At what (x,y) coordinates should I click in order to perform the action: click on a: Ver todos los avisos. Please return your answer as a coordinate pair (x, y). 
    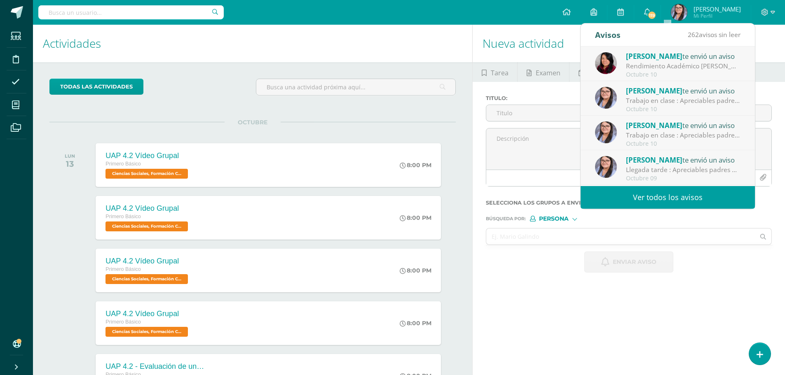
    Looking at the image, I should click on (667, 197).